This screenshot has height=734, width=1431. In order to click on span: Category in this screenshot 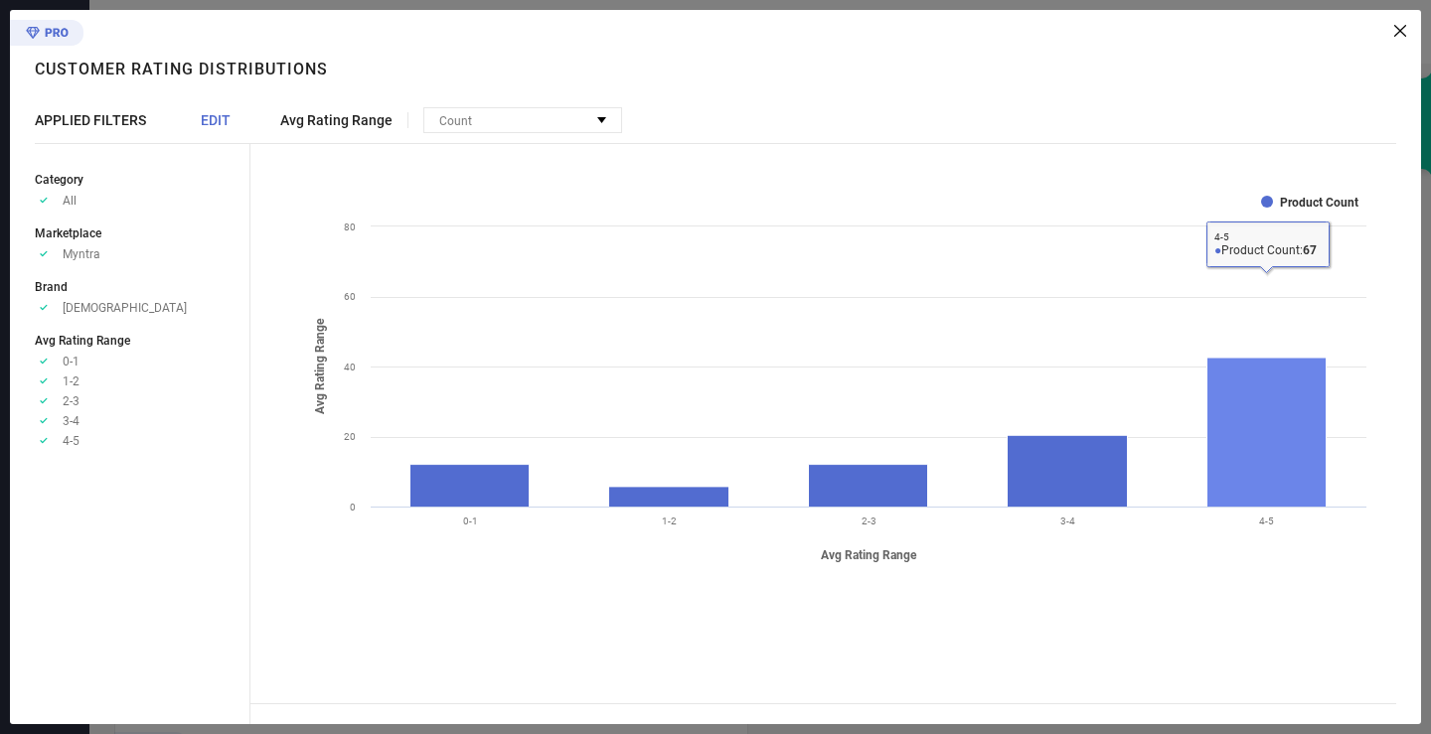, I will do `click(59, 180)`.